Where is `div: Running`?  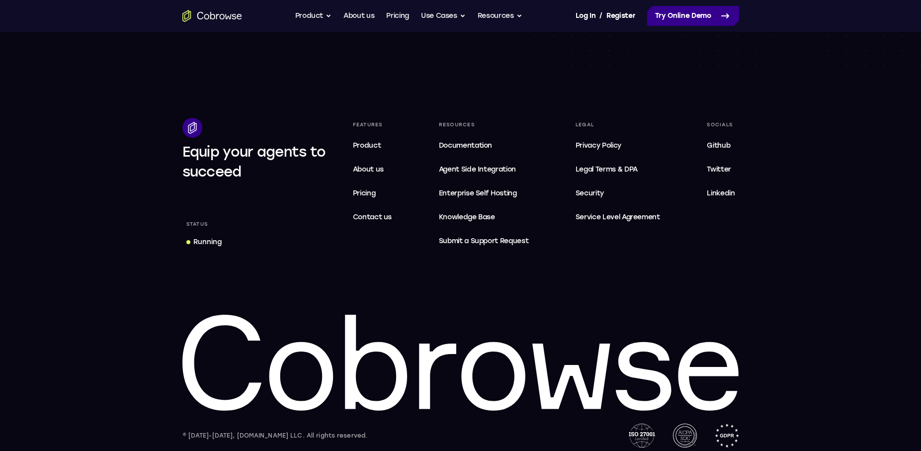 div: Running is located at coordinates (207, 242).